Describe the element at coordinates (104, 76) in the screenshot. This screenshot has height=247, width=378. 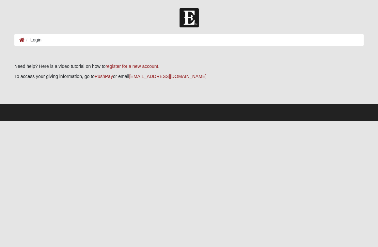
I see `a: PushPay` at that location.